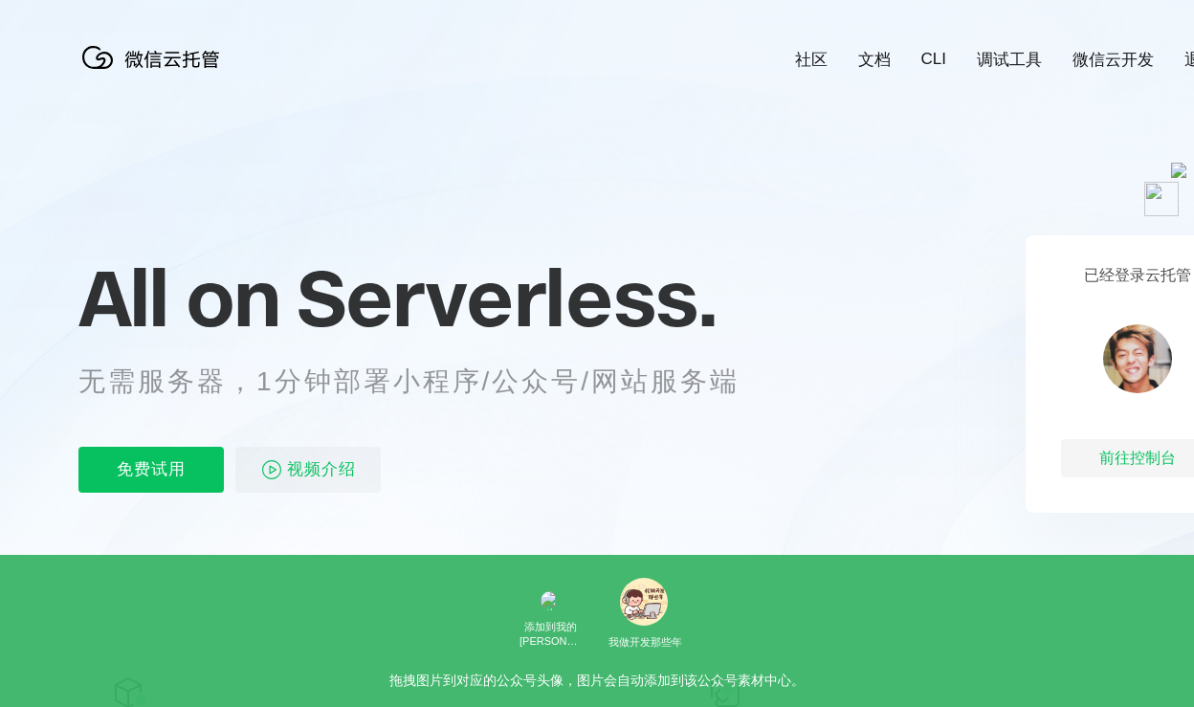  I want to click on a: 微信云开发, so click(1113, 59).